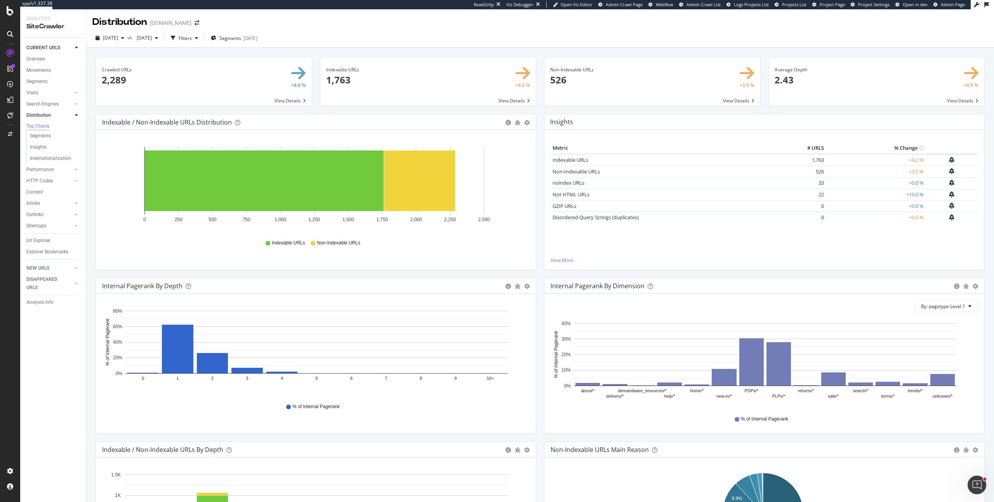 The image size is (994, 502). I want to click on td: 1,763, so click(805, 160).